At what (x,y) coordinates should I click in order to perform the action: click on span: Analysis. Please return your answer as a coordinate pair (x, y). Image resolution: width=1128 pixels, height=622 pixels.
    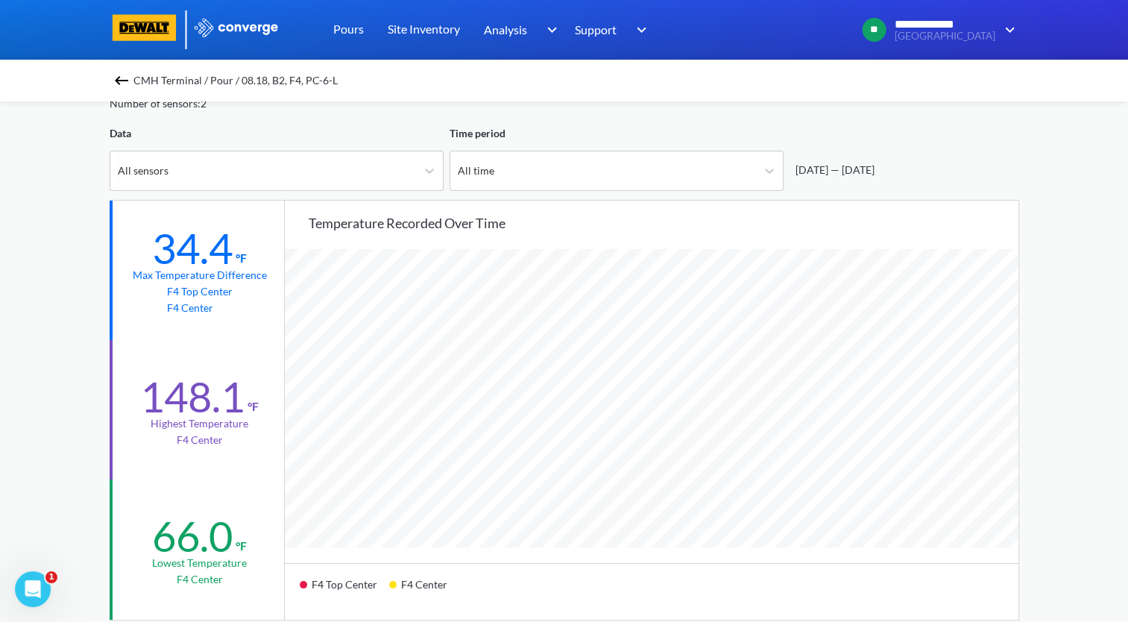
    Looking at the image, I should click on (506, 29).